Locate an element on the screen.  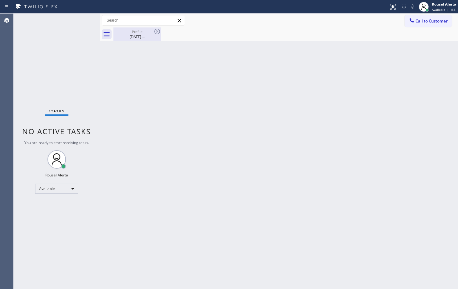
button: Call to Customer is located at coordinates (428, 21).